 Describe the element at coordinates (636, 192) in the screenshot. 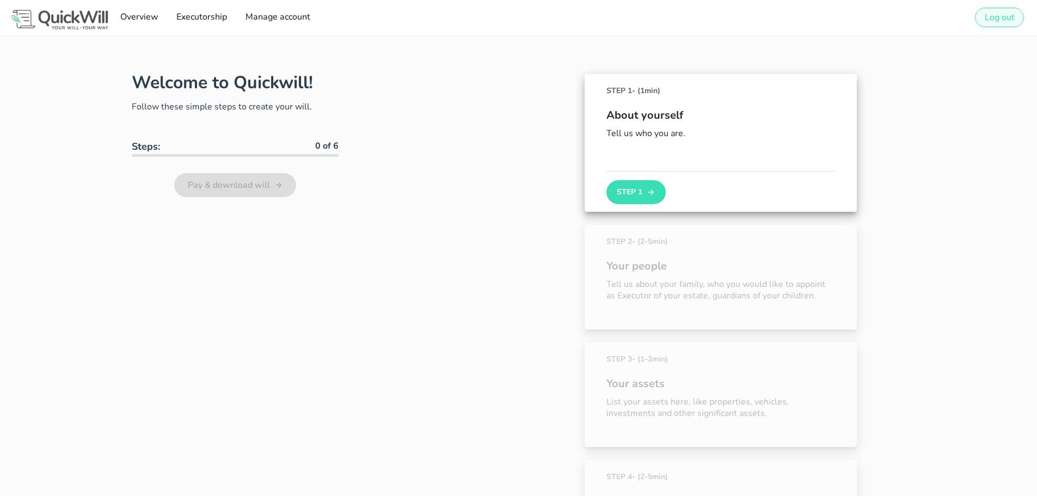

I see `button: Step 1` at that location.